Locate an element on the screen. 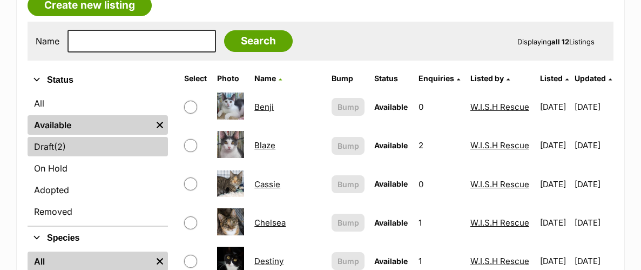 This screenshot has width=641, height=270. a: Name is located at coordinates (268, 78).